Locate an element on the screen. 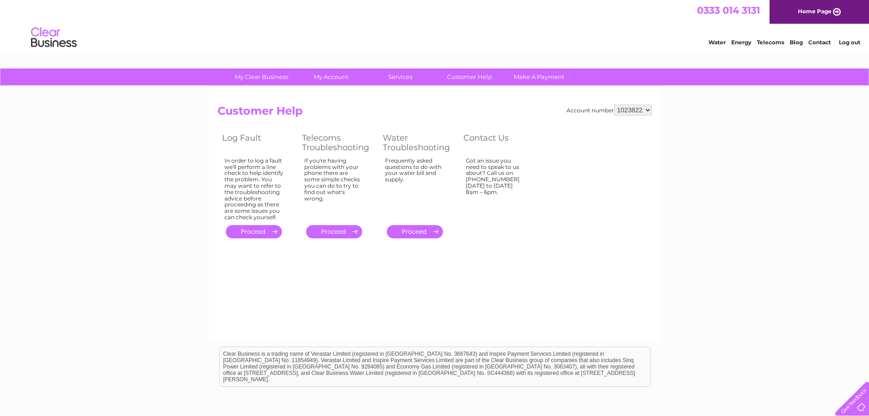 This screenshot has height=416, width=869. a: Telecoms is located at coordinates (771, 42).